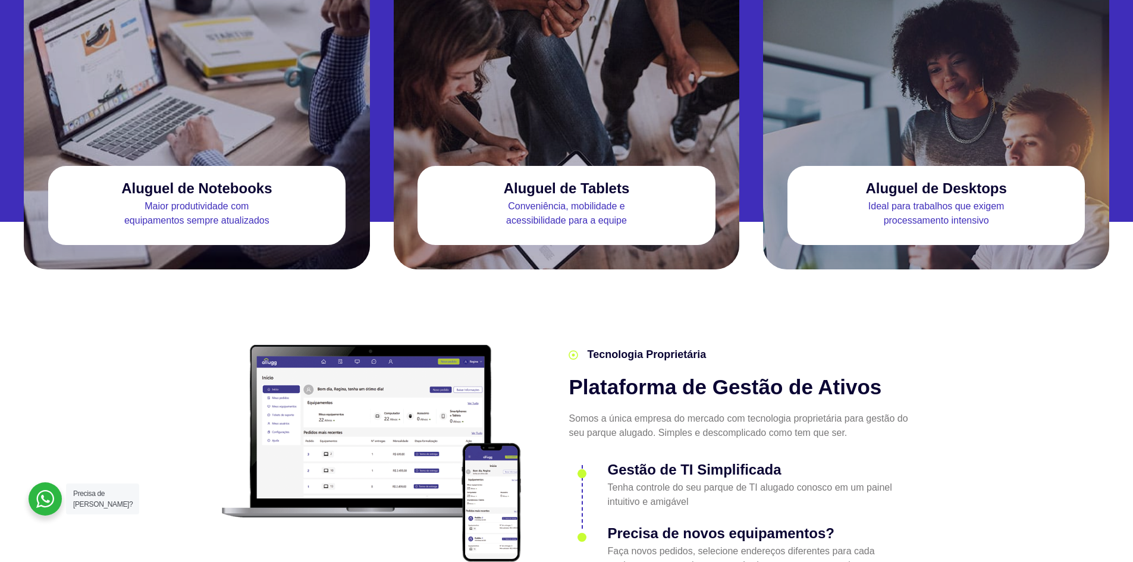 The width and height of the screenshot is (1133, 562). Describe the element at coordinates (741, 387) in the screenshot. I see `h2: Plataforma de Gestão de Ativos` at that location.